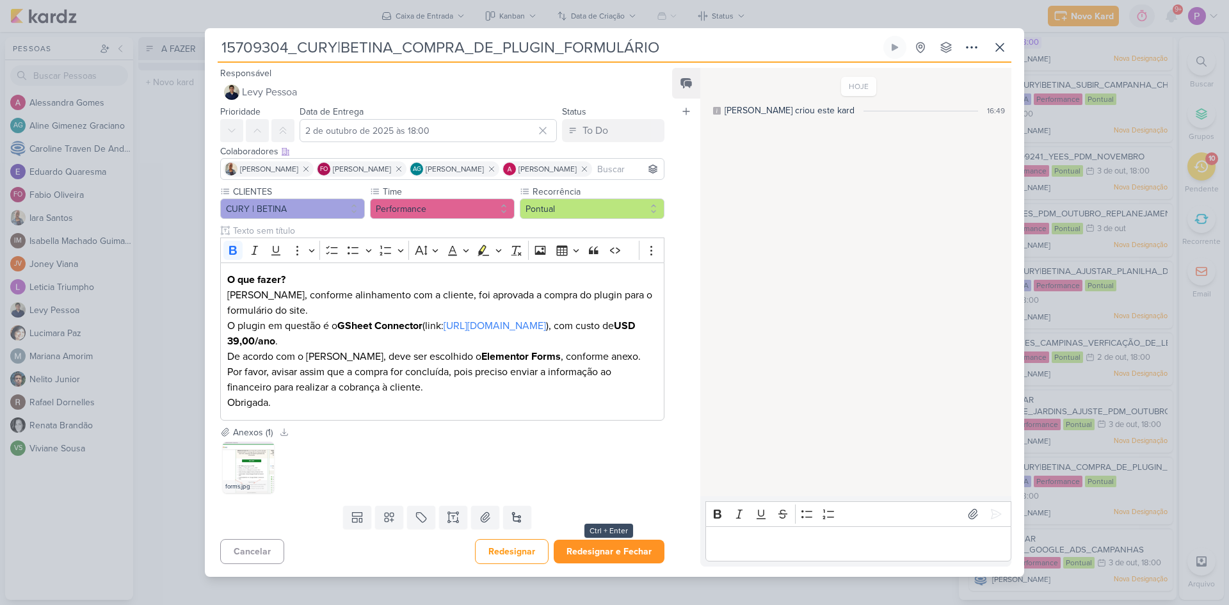 Image resolution: width=1229 pixels, height=605 pixels. What do you see at coordinates (442, 209) in the screenshot?
I see `button: Performance` at bounding box center [442, 209].